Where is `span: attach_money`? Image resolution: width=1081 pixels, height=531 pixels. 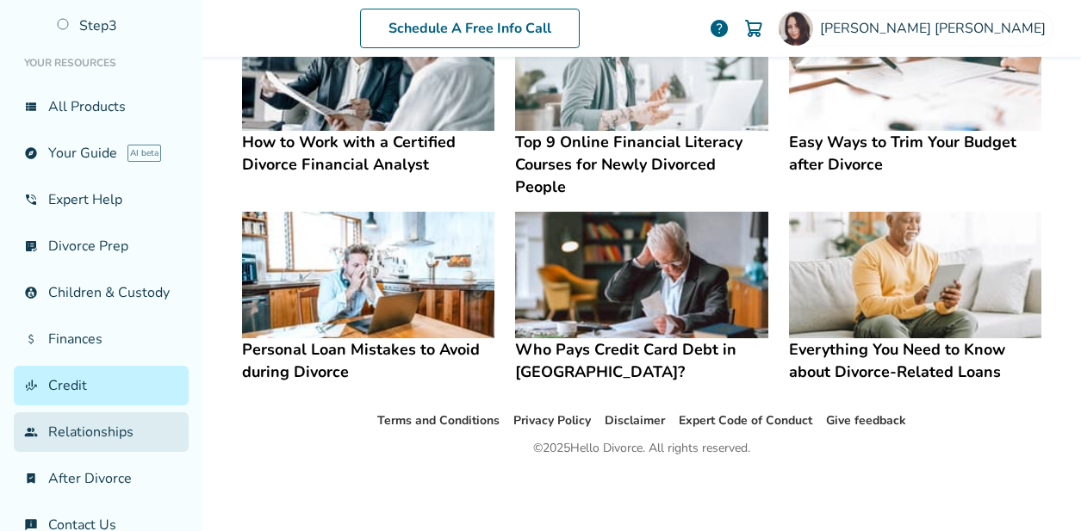 span: attach_money is located at coordinates (31, 339).